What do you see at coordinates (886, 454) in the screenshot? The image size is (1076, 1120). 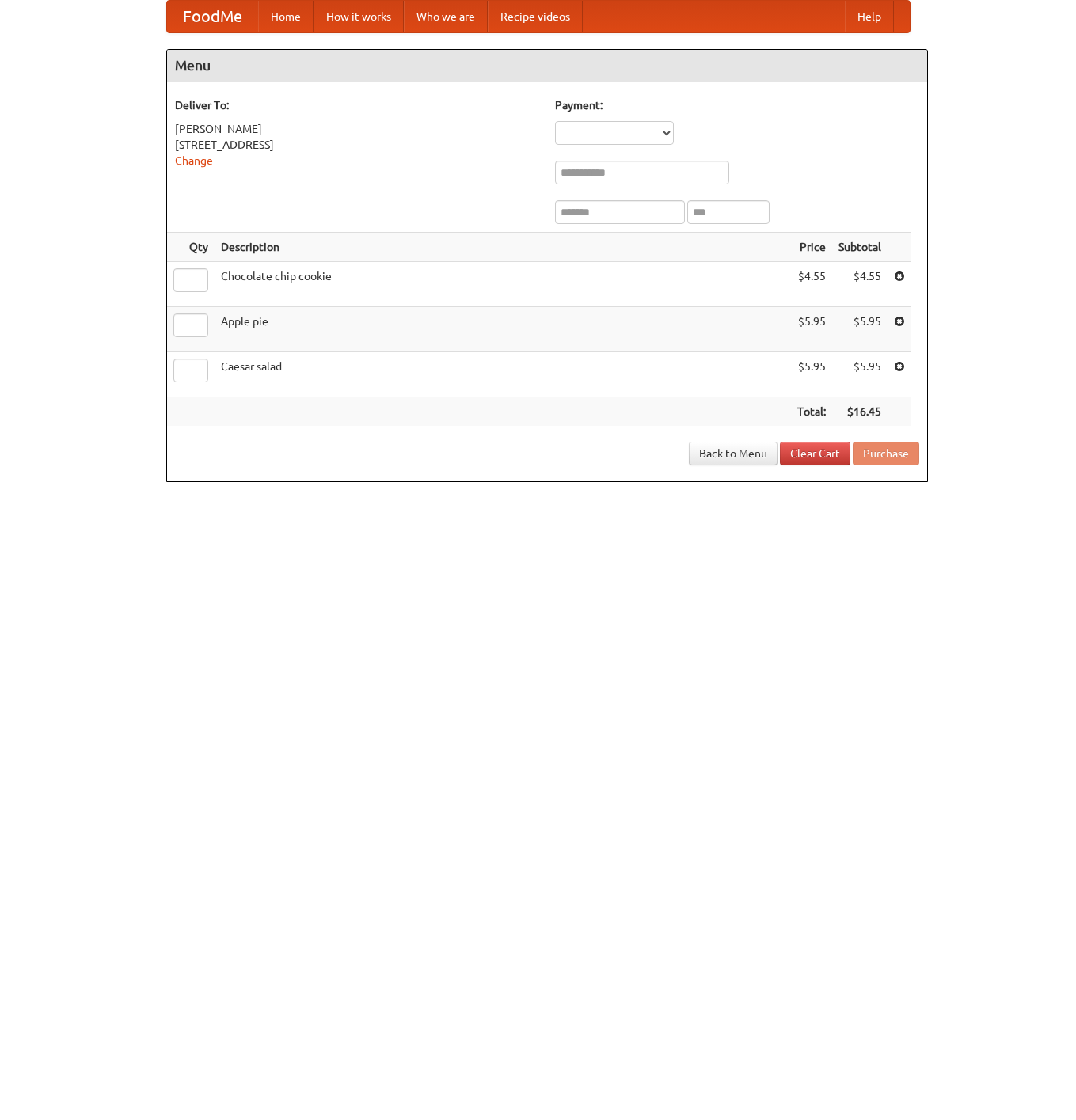 I see `button: Purchase` at bounding box center [886, 454].